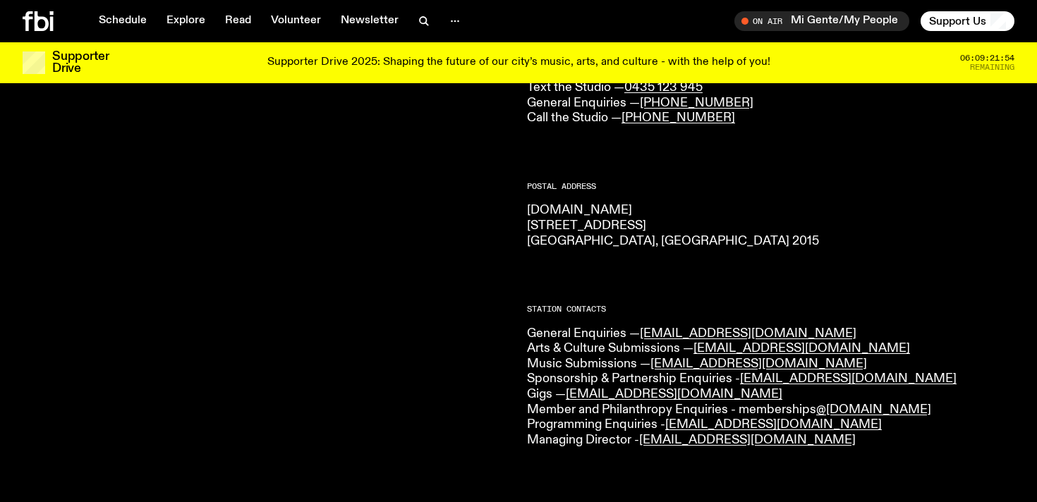 This screenshot has width=1037, height=502. I want to click on button: Support Us, so click(967, 21).